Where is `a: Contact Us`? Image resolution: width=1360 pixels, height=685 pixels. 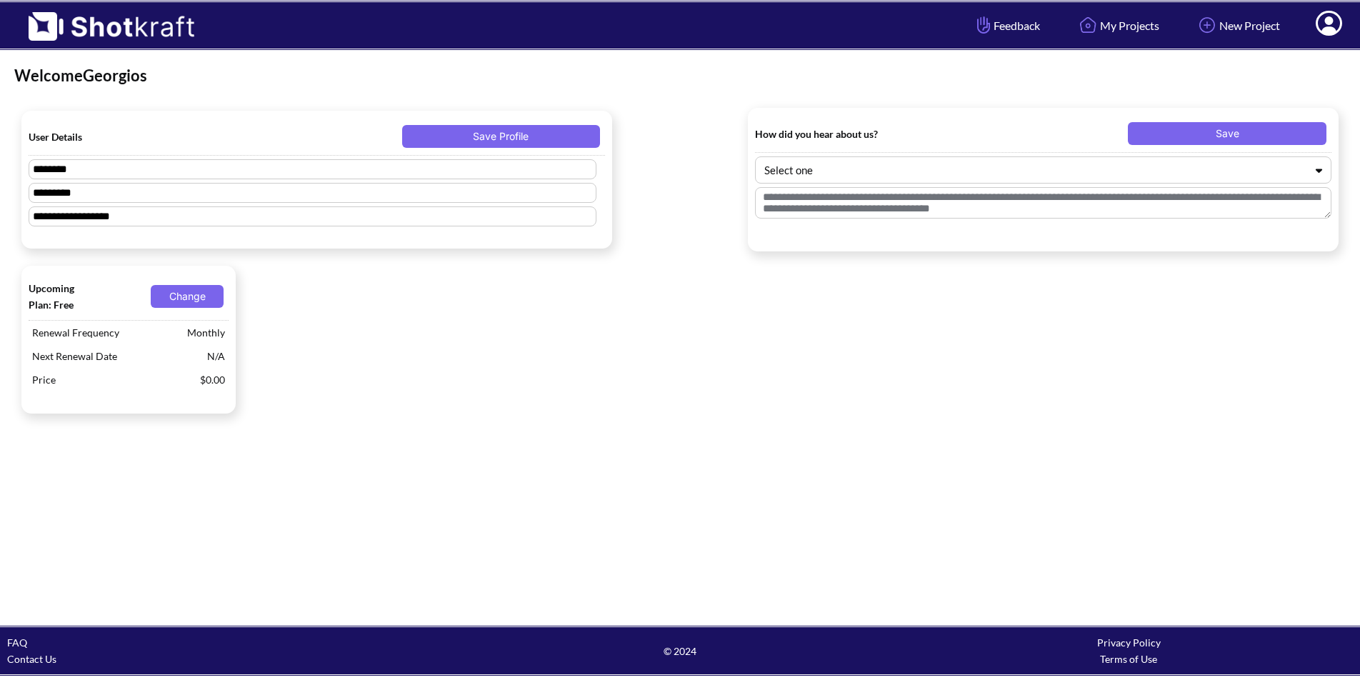
a: Contact Us is located at coordinates (31, 659).